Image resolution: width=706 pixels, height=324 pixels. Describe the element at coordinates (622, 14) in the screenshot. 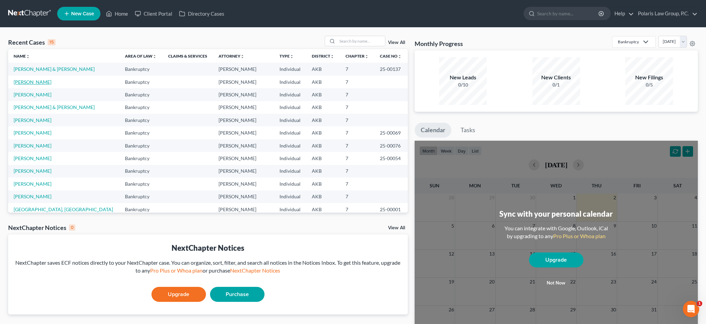

I see `a: Help` at that location.